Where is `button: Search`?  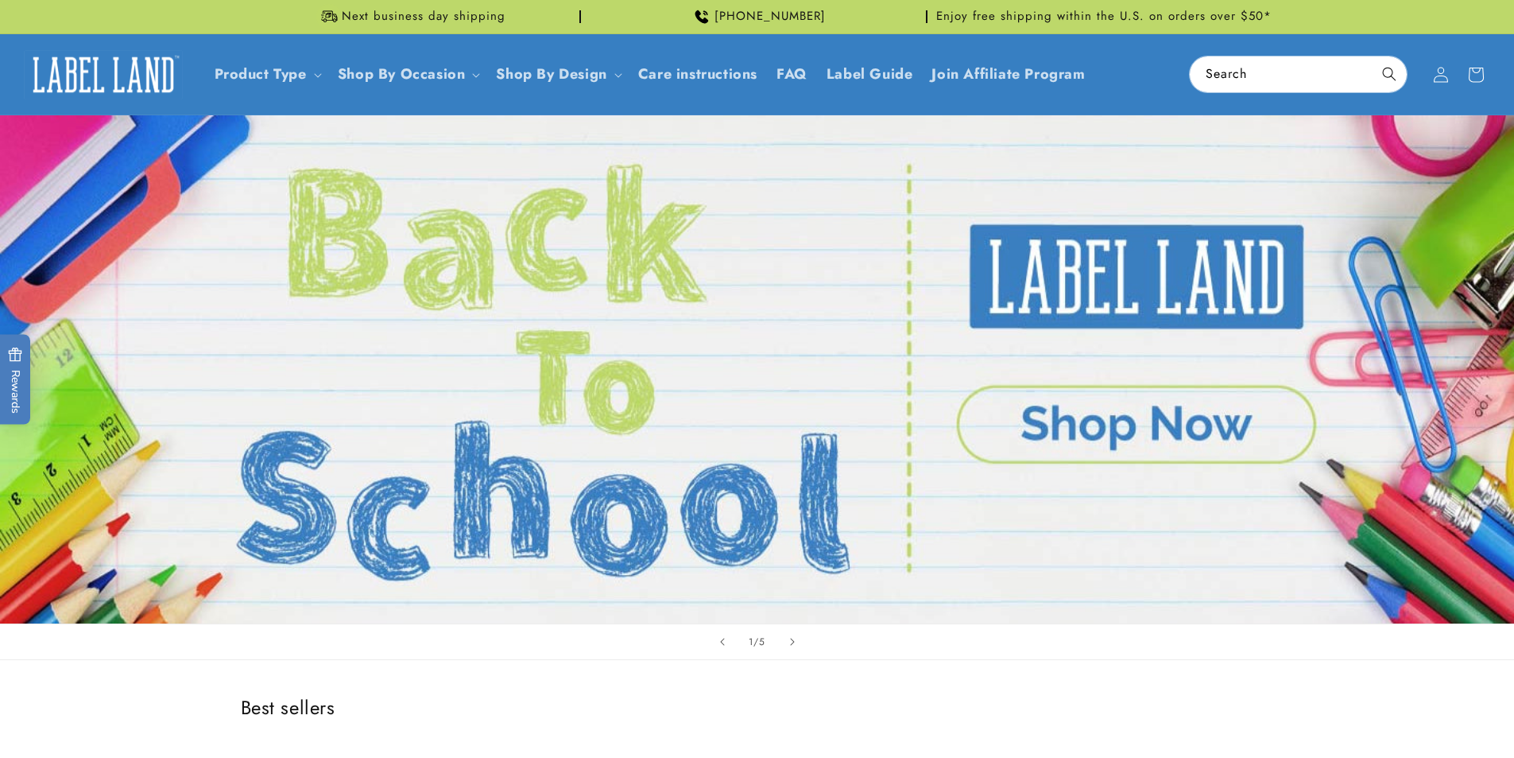 button: Search is located at coordinates (1390, 74).